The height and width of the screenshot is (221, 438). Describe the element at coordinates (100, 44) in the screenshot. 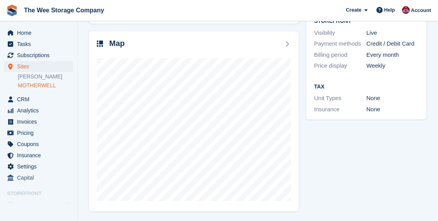

I see `img: map-icn-33ee37083ee616e46c38cad1a60f524a97daa1e2b2c8c0bc3eb3415660979fc1.svg` at that location.